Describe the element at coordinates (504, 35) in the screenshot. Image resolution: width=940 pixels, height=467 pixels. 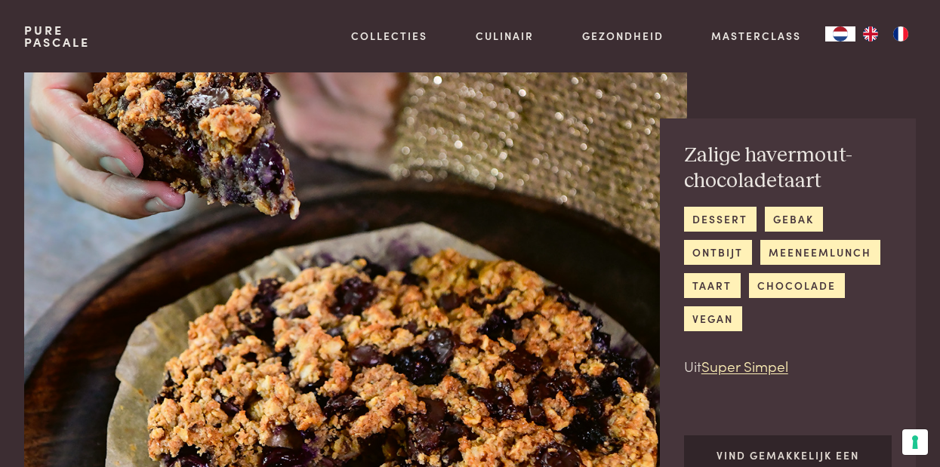
I see `a: Culinair` at that location.